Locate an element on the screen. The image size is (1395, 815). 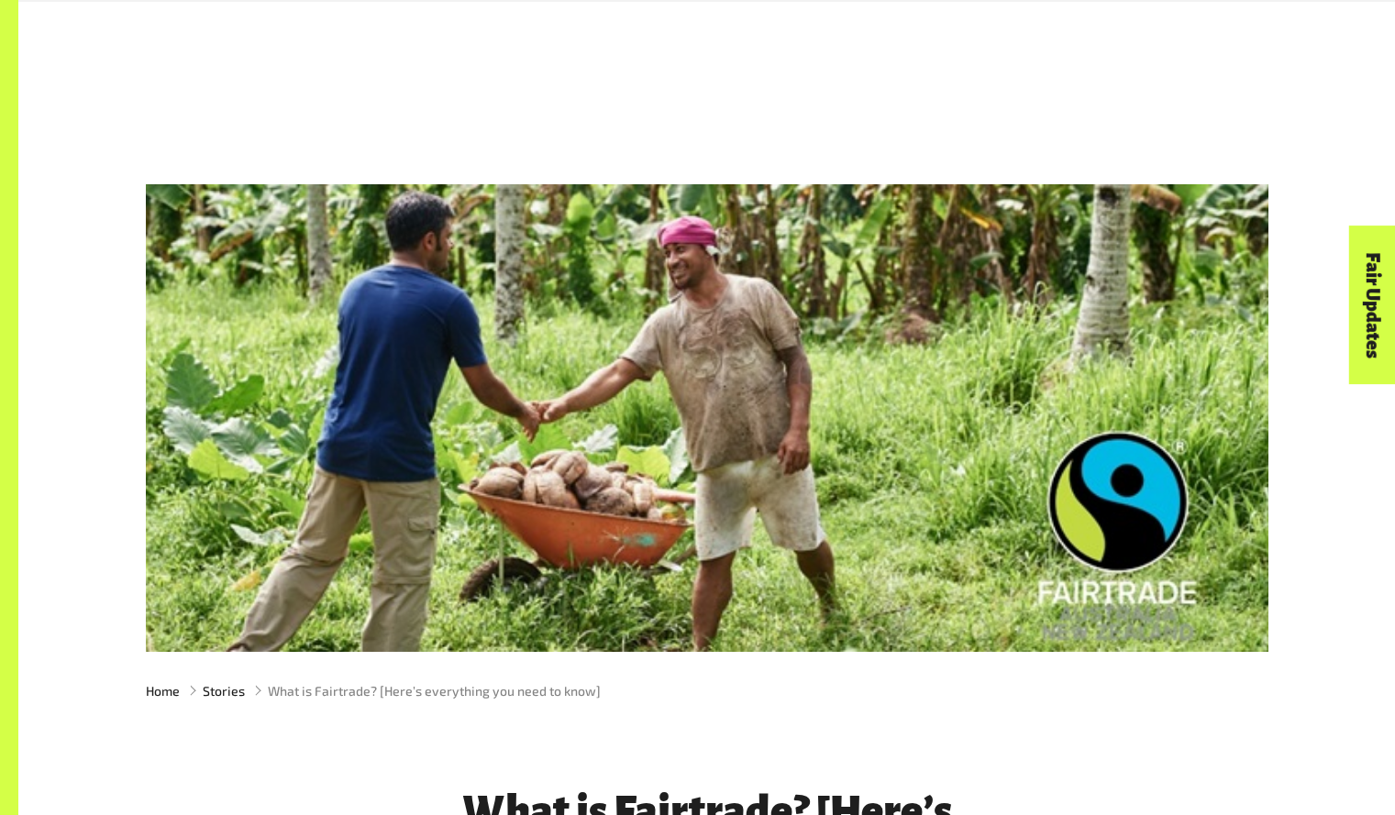
a: Home is located at coordinates (162, 691).